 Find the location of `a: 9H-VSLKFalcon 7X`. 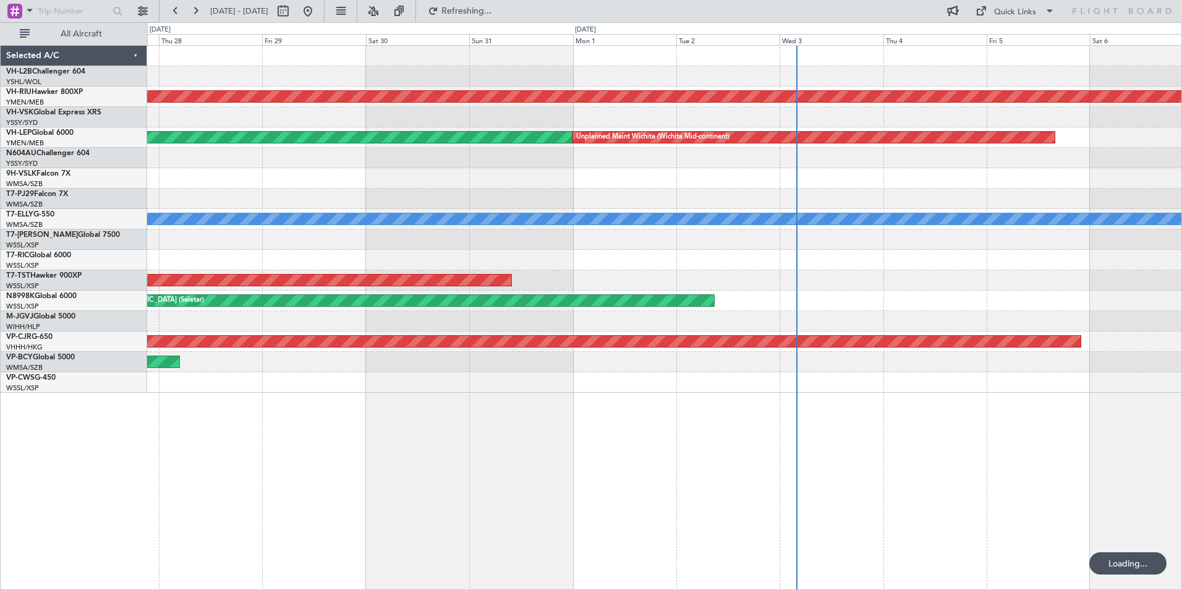

a: 9H-VSLKFalcon 7X is located at coordinates (38, 174).